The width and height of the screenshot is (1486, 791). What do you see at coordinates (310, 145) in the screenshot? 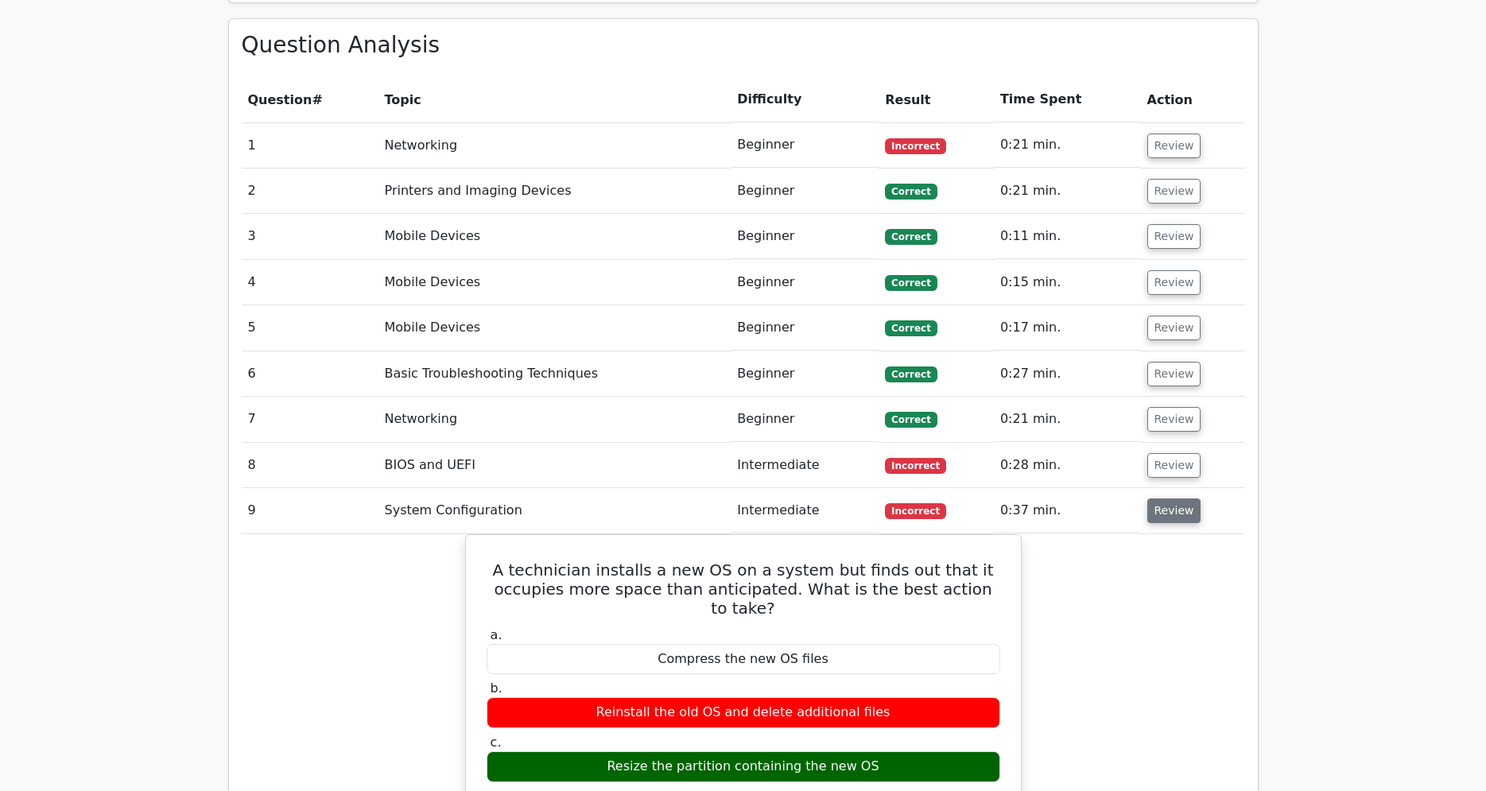
I see `td: 1` at bounding box center [310, 145].